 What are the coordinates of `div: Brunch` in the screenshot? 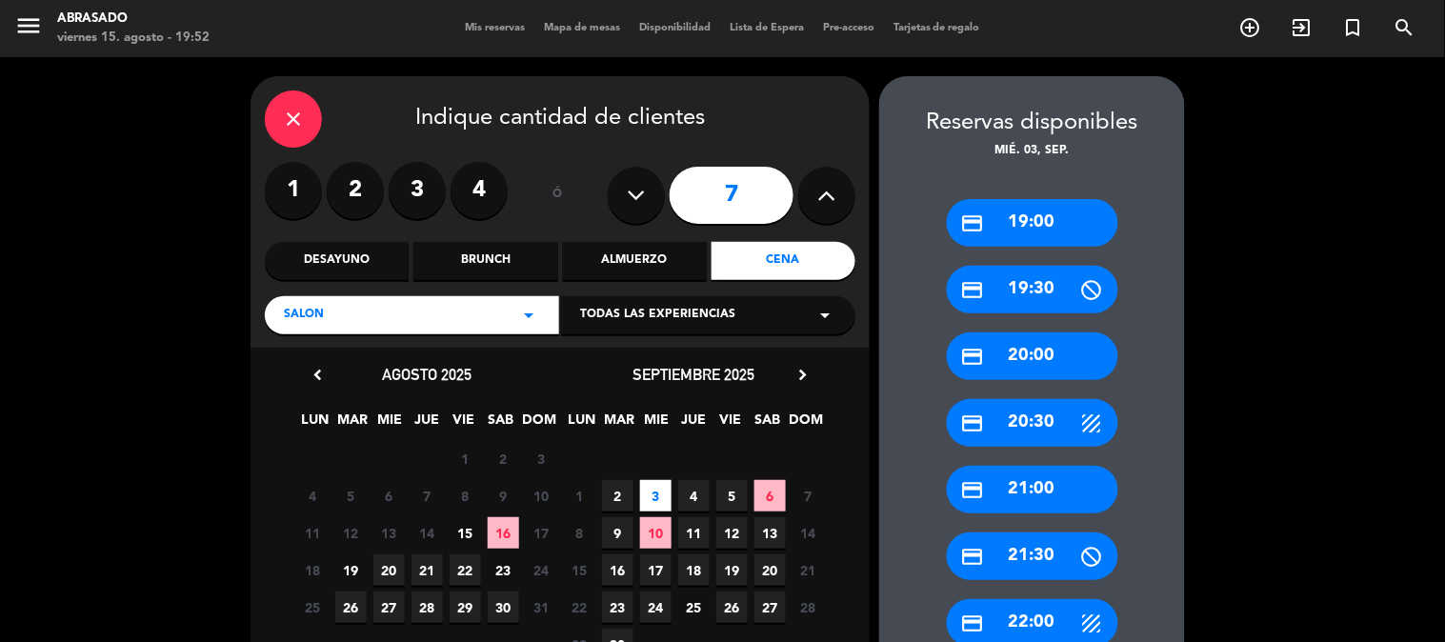 It's located at (485, 261).